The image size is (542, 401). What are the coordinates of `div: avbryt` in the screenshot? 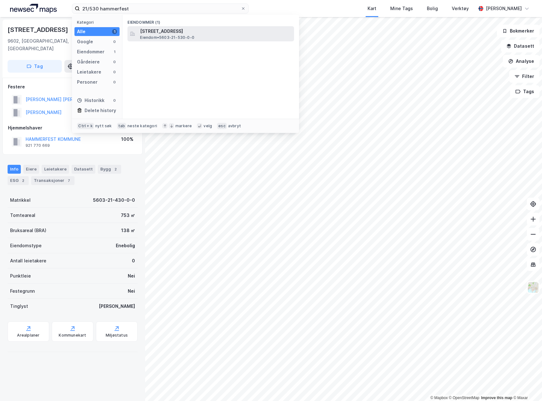 It's located at (234, 126).